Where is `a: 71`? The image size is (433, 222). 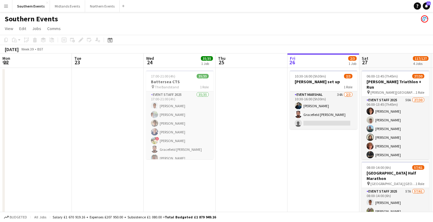
a: 71 is located at coordinates (427, 6).